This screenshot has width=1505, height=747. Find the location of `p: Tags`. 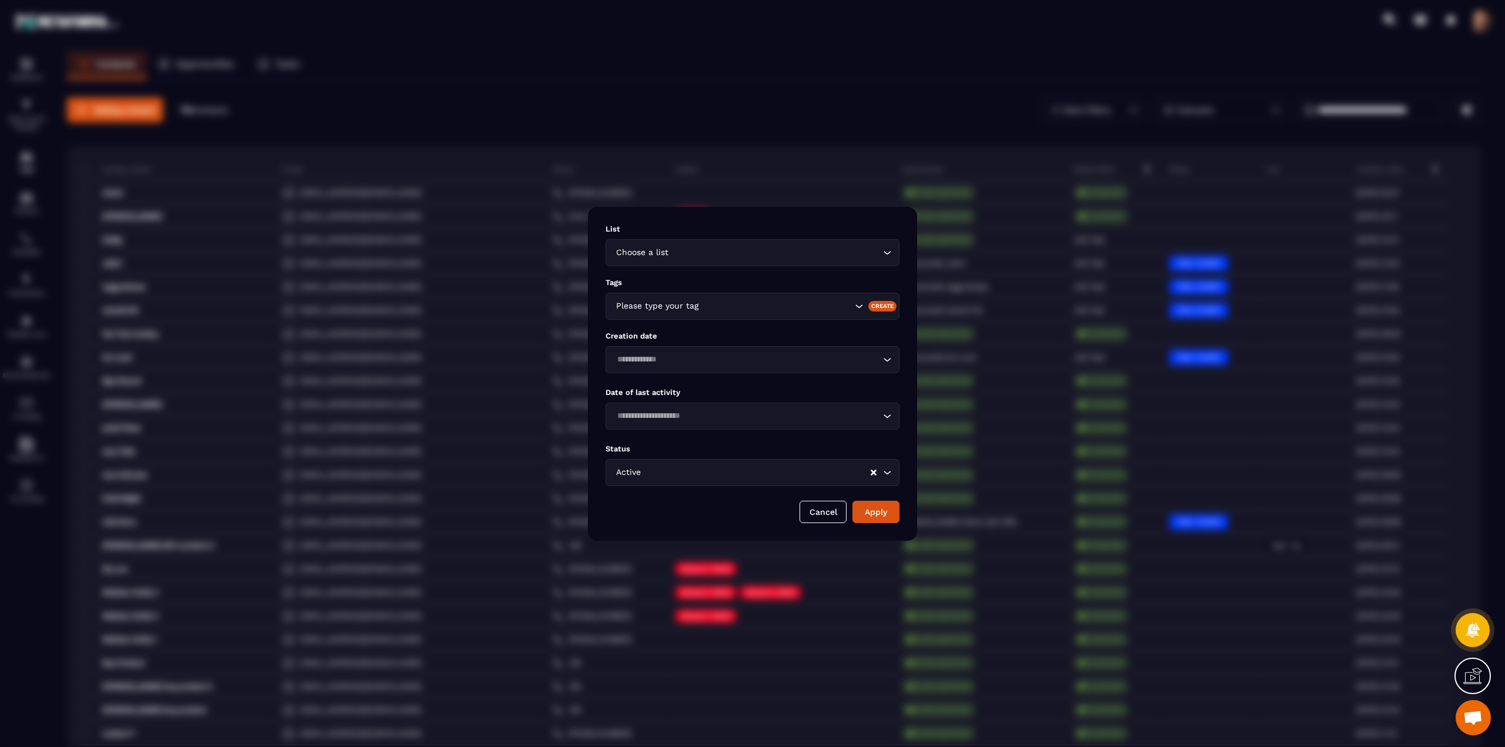

p: Tags is located at coordinates (753, 282).